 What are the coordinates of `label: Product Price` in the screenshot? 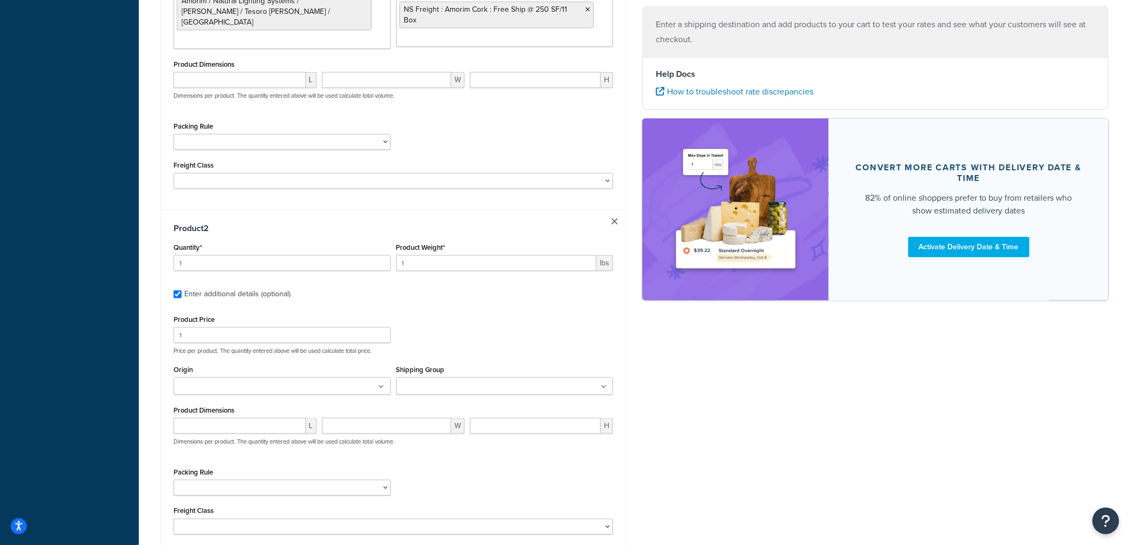 It's located at (194, 319).